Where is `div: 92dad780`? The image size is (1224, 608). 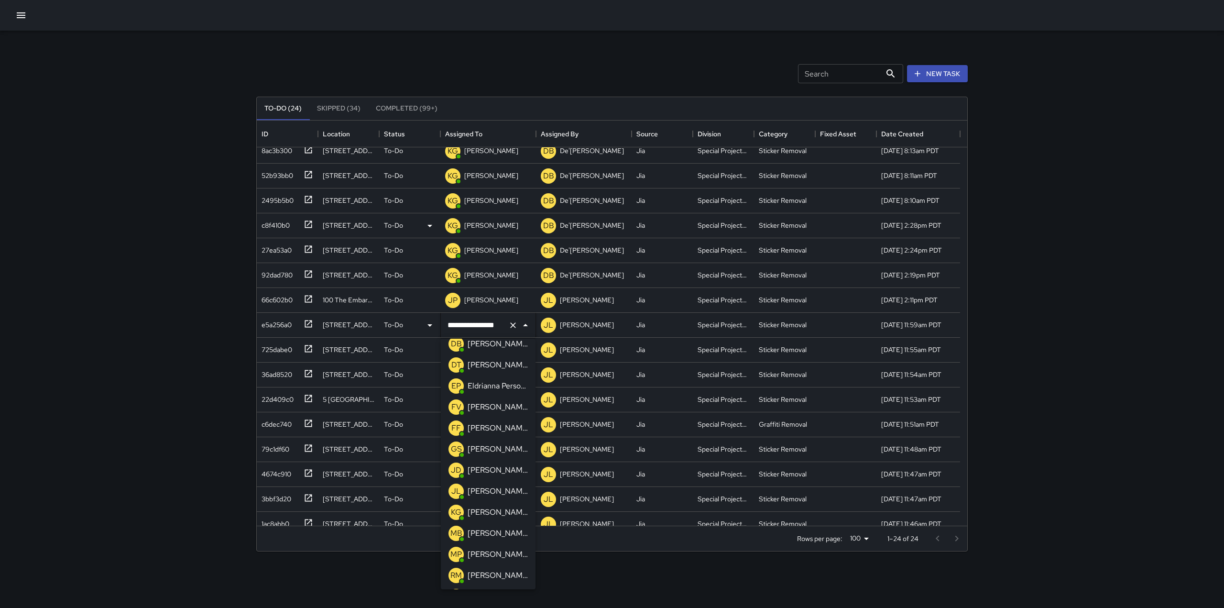
div: 92dad780 is located at coordinates (275, 273).